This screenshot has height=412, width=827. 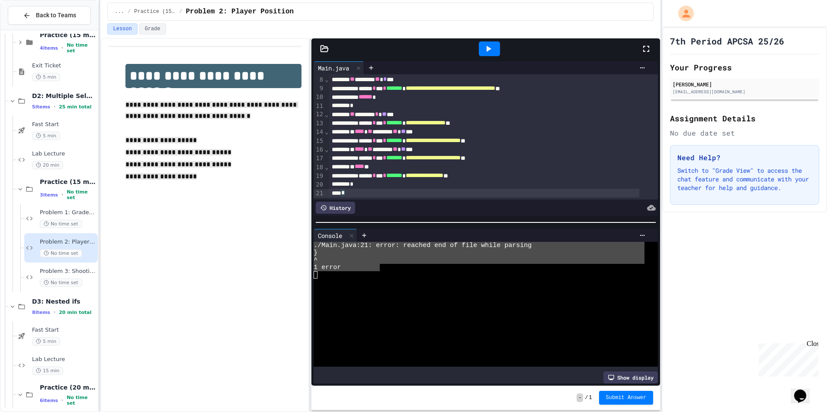 What do you see at coordinates (41, 313) in the screenshot?
I see `span: 8 items` at bounding box center [41, 313].